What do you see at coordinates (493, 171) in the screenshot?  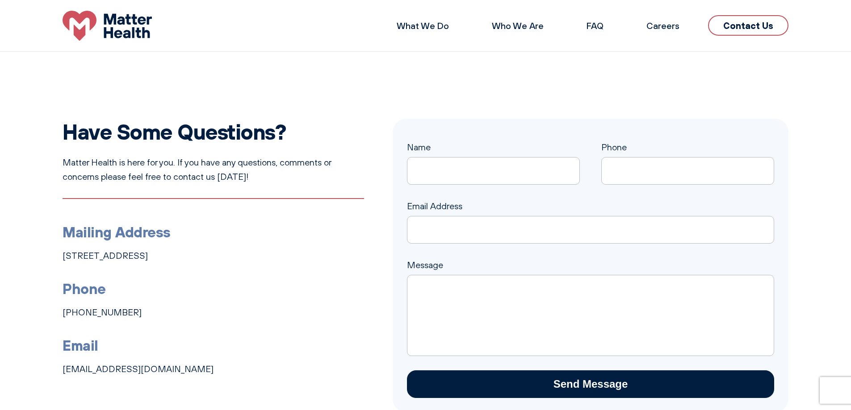 I see `input: Name` at bounding box center [493, 171].